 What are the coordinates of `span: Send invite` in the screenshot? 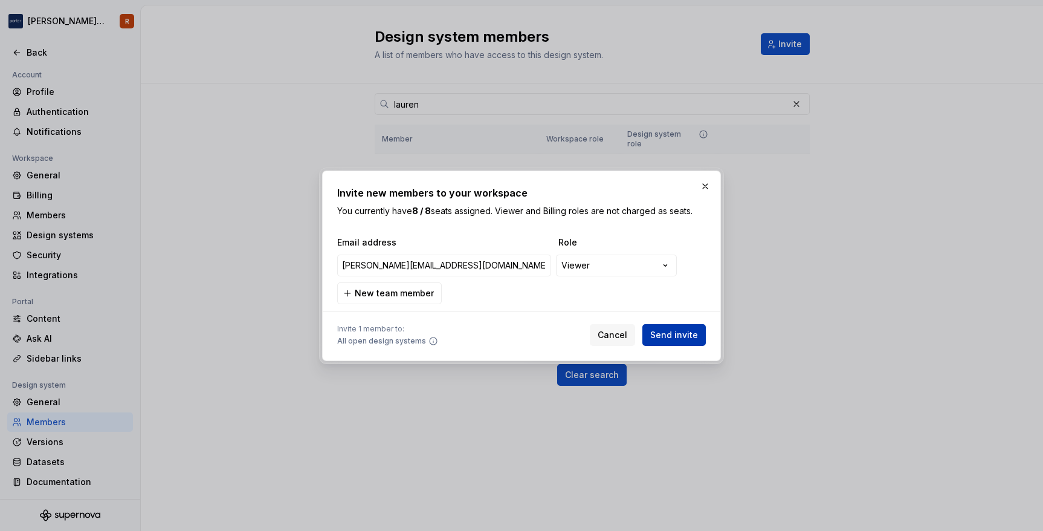 It's located at (674, 335).